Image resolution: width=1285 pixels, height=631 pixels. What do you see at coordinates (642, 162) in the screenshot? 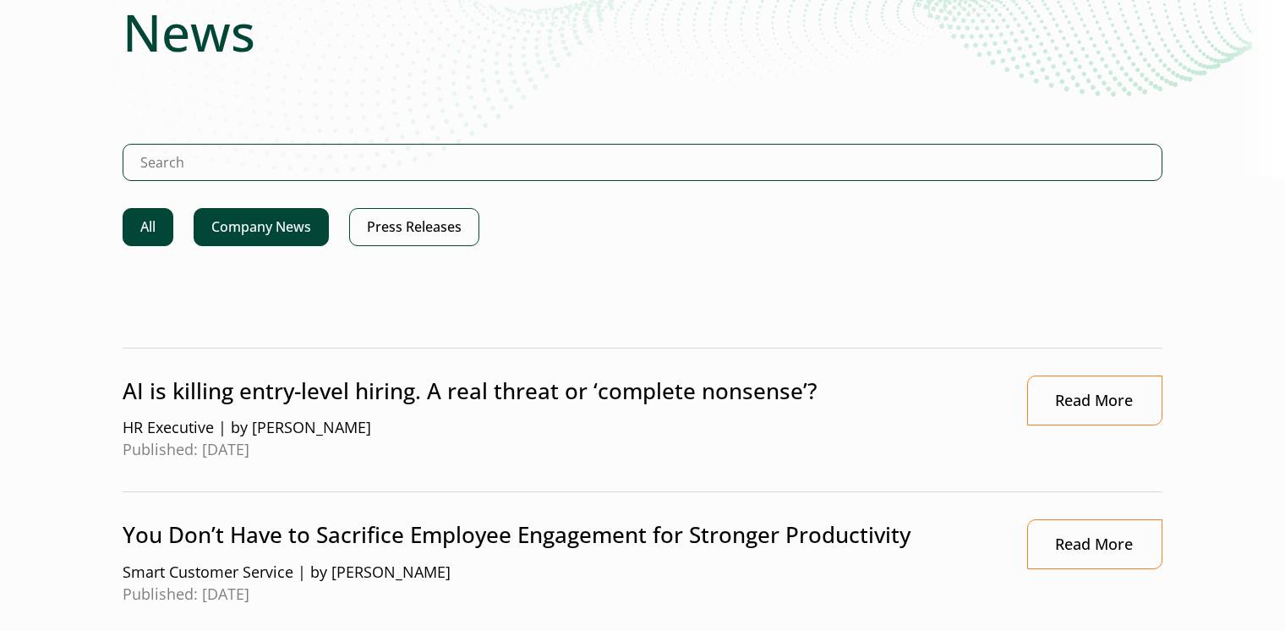
I see `input: Search` at bounding box center [642, 162].